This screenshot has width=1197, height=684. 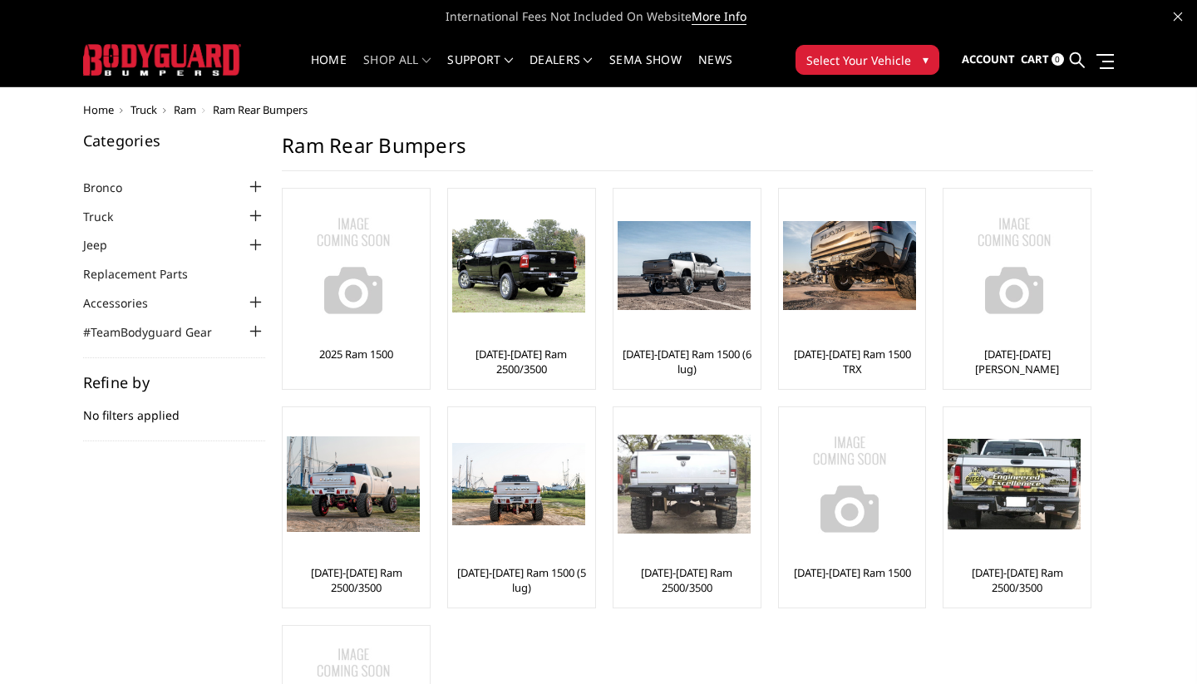 What do you see at coordinates (175, 408) in the screenshot?
I see `div: No filters applied` at bounding box center [175, 408].